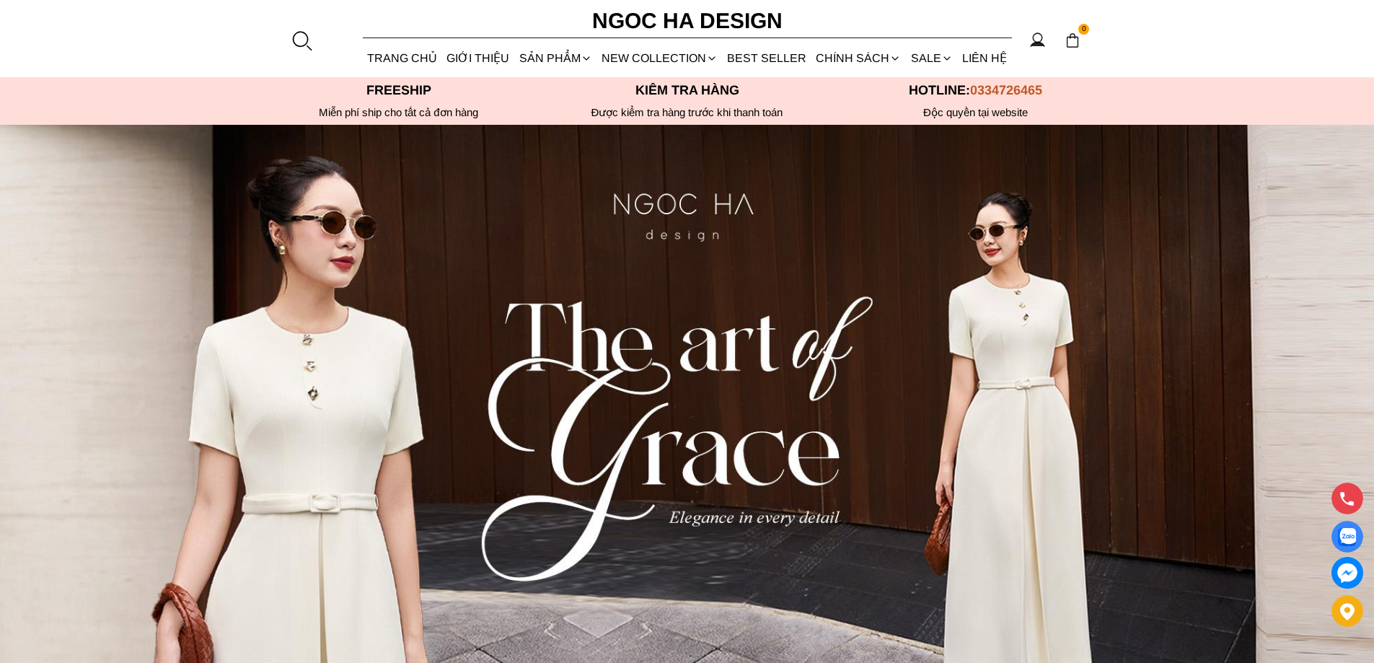  What do you see at coordinates (1347, 573) in the screenshot?
I see `img: messenger` at bounding box center [1347, 573].